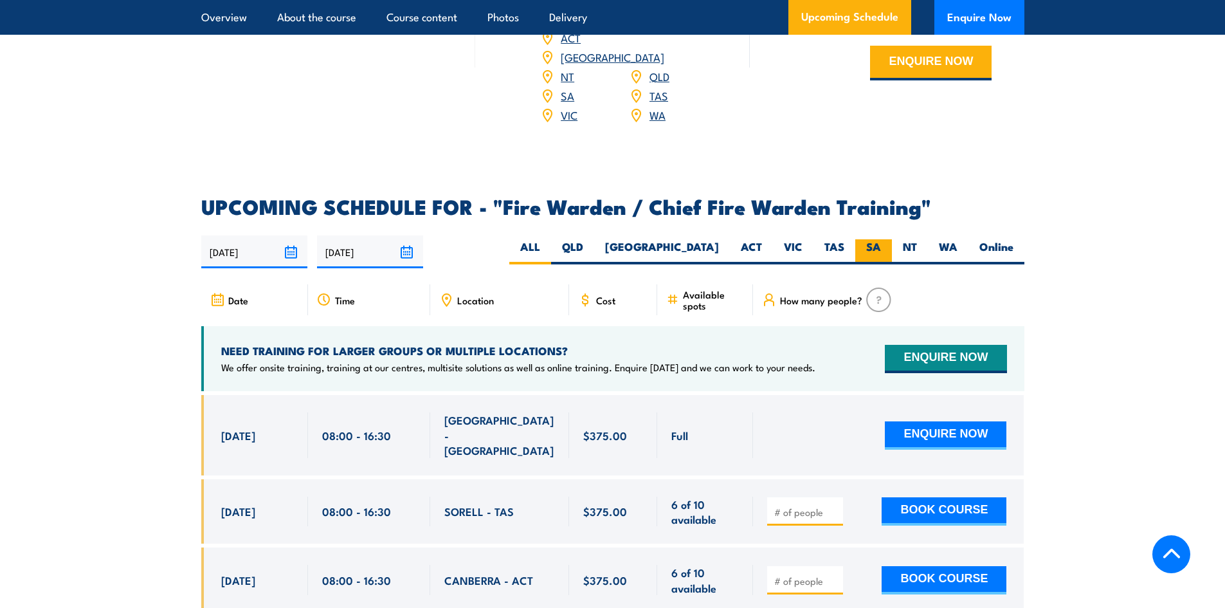 The height and width of the screenshot is (608, 1225). What do you see at coordinates (489, 579) in the screenshot?
I see `span: CANBERRA - ACT` at bounding box center [489, 579].